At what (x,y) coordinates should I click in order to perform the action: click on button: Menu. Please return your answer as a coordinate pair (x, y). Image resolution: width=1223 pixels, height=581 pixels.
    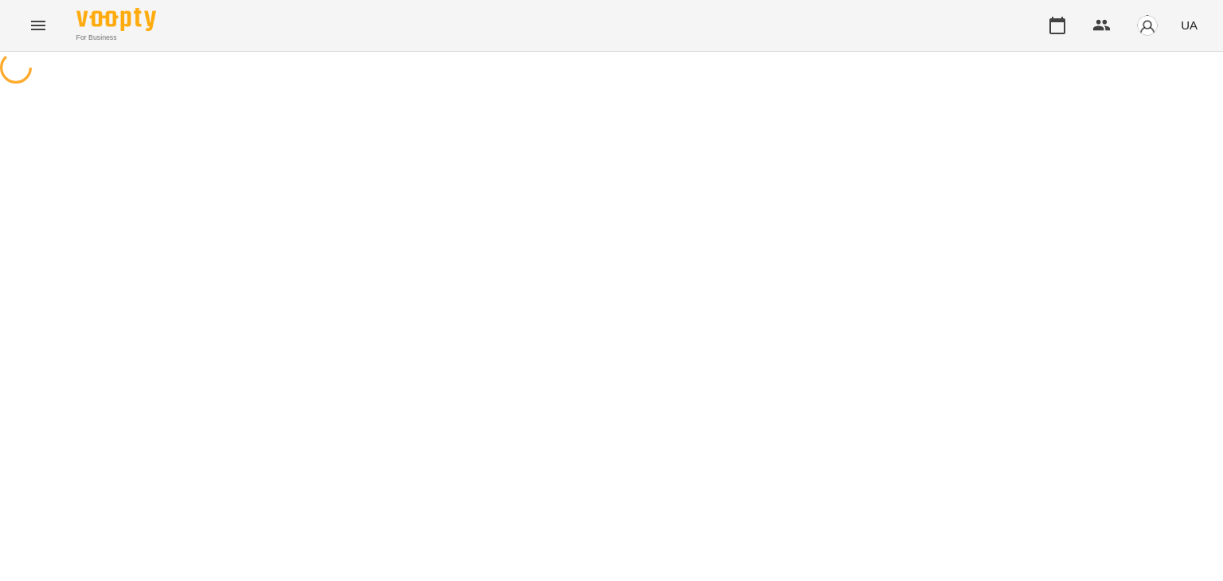
    Looking at the image, I should click on (38, 25).